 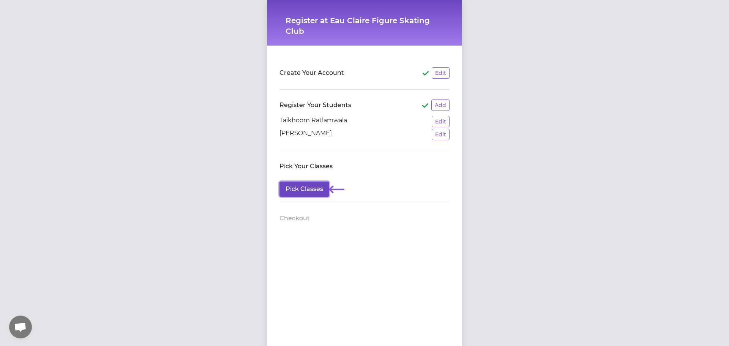 What do you see at coordinates (364, 26) in the screenshot?
I see `h1: Register at Eau Claire Figure Skating Club` at bounding box center [364, 26].